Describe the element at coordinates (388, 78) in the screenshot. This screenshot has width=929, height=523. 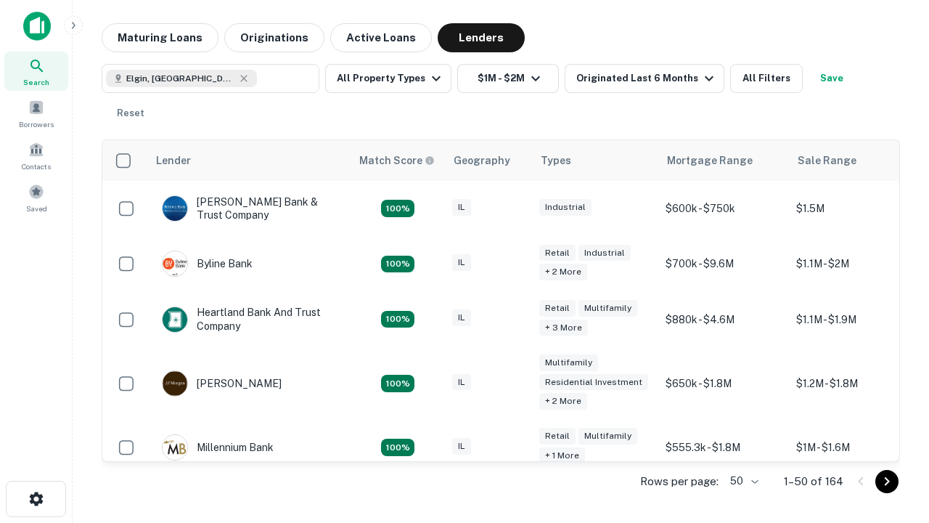
I see `button: All Property Types` at that location.